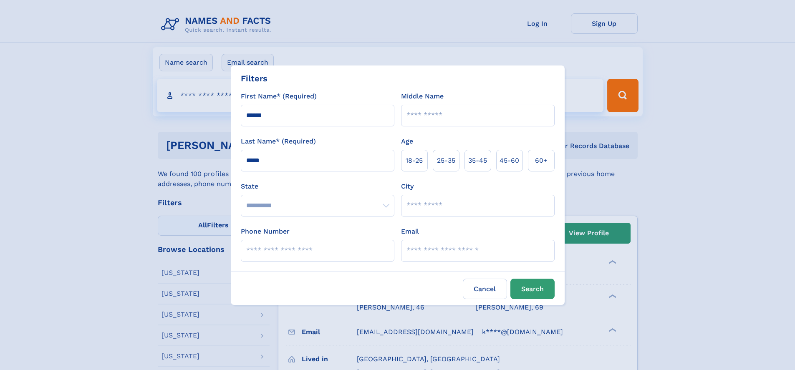 Image resolution: width=795 pixels, height=370 pixels. Describe the element at coordinates (407, 142) in the screenshot. I see `label: Age` at that location.